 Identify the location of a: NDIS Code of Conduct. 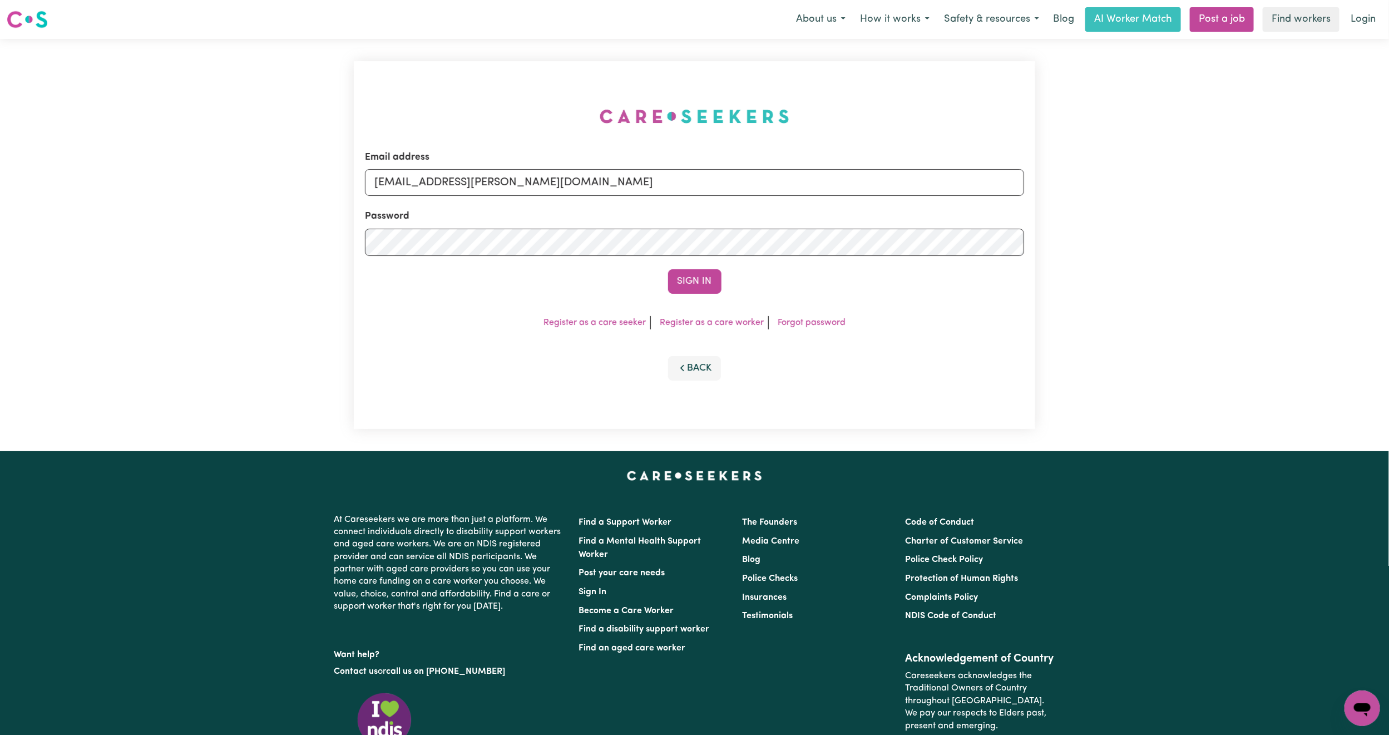
(951, 616).